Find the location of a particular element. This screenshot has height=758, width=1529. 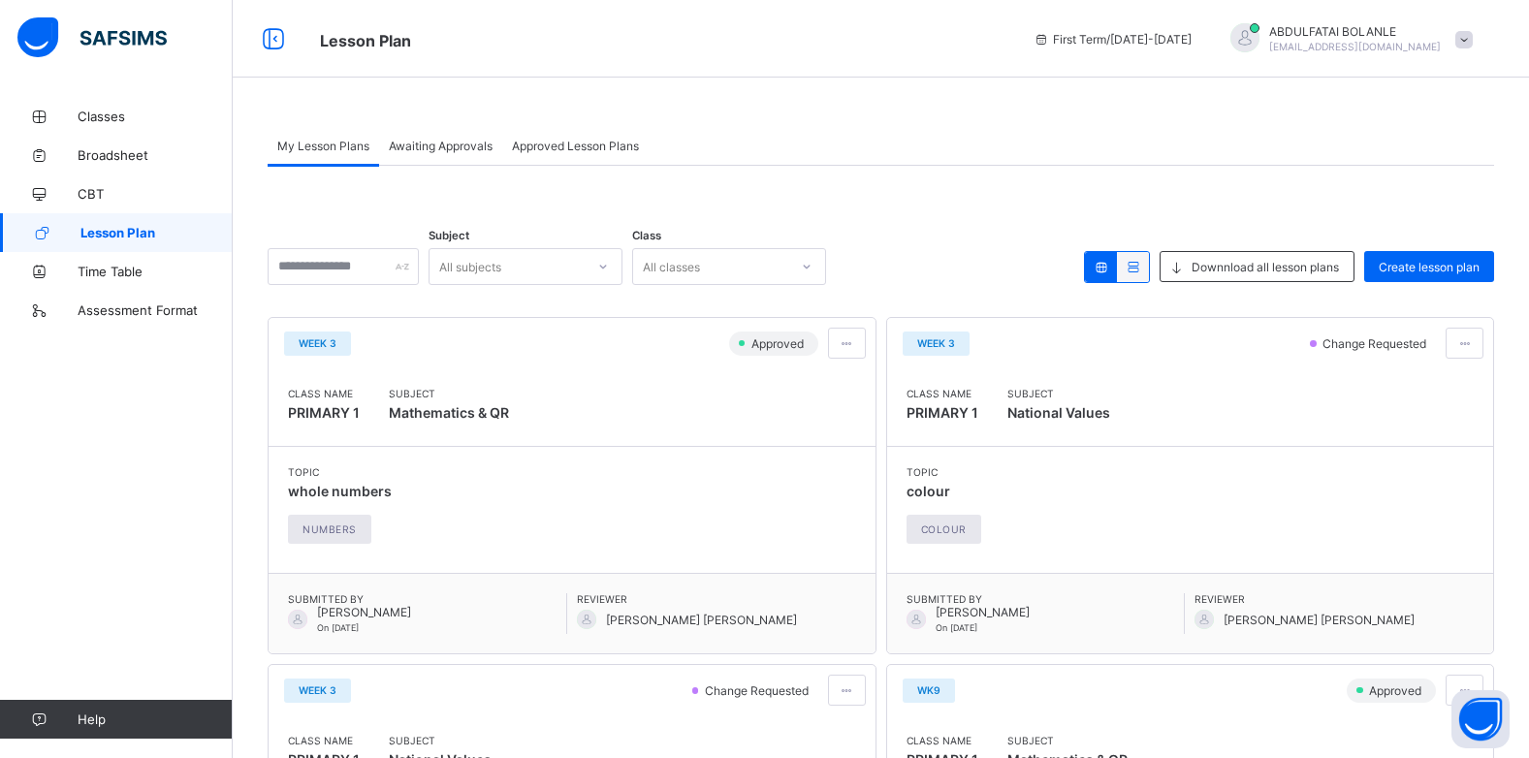

span: COLOUR is located at coordinates (943, 529).